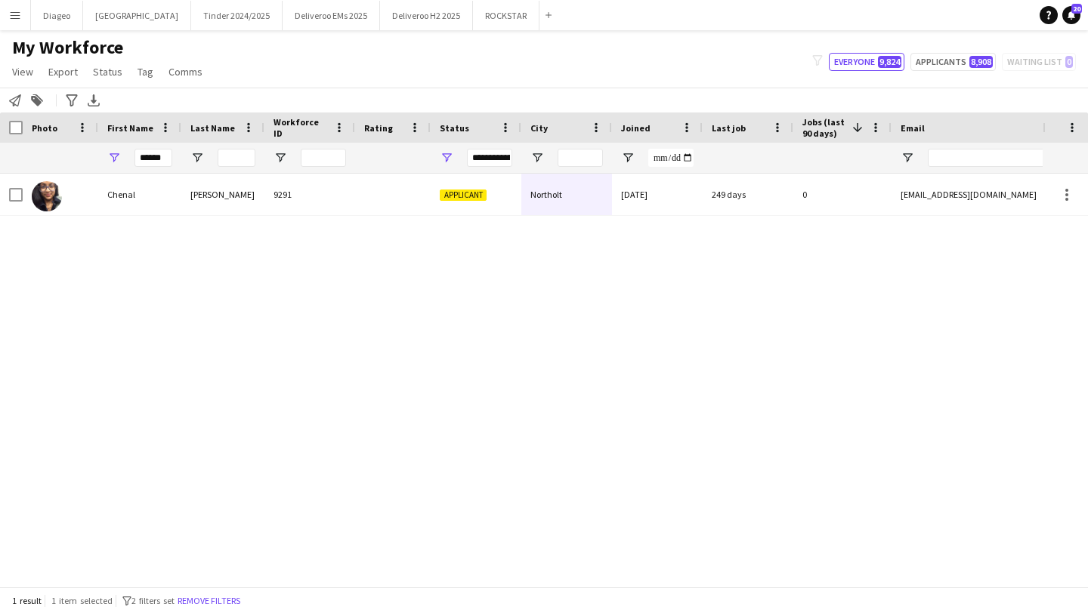 The height and width of the screenshot is (613, 1088). I want to click on span: First Name, so click(130, 128).